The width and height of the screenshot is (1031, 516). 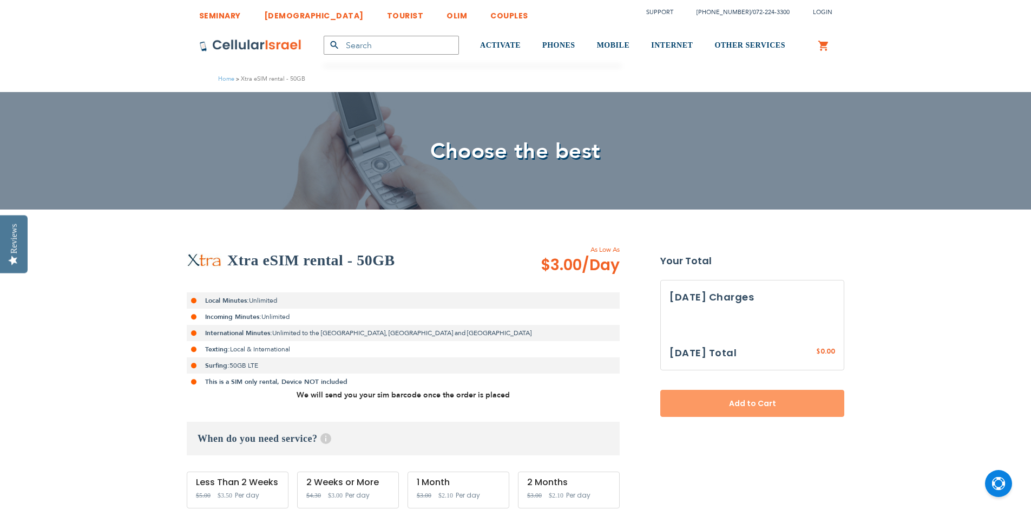 What do you see at coordinates (509, 12) in the screenshot?
I see `a: COUPLES` at bounding box center [509, 12].